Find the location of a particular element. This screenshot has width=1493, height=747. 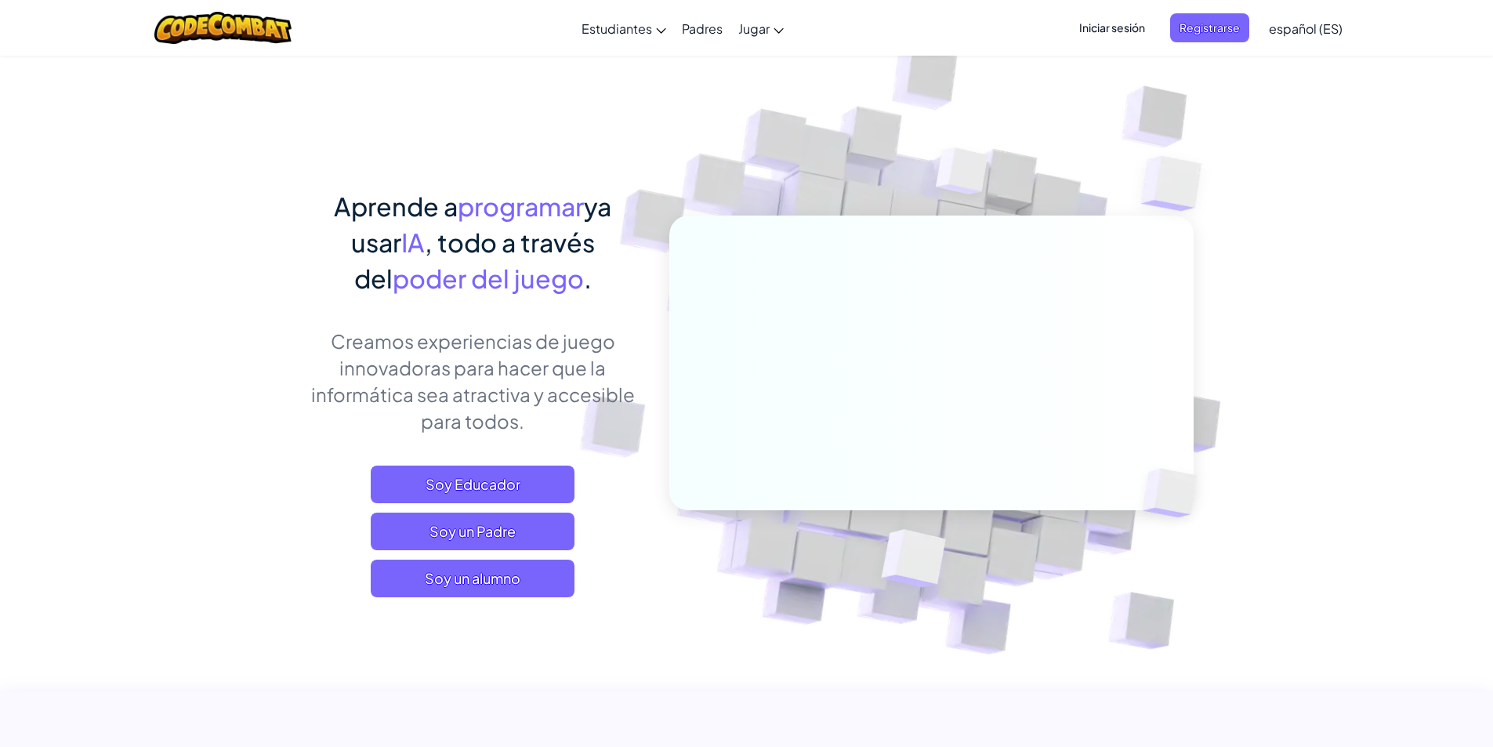

a: Soy Educador is located at coordinates (473, 484).